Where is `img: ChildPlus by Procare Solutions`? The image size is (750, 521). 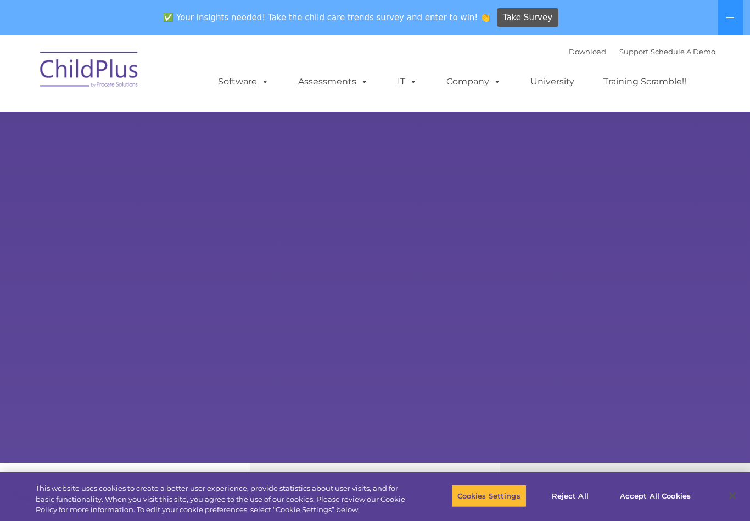 img: ChildPlus by Procare Solutions is located at coordinates (89, 71).